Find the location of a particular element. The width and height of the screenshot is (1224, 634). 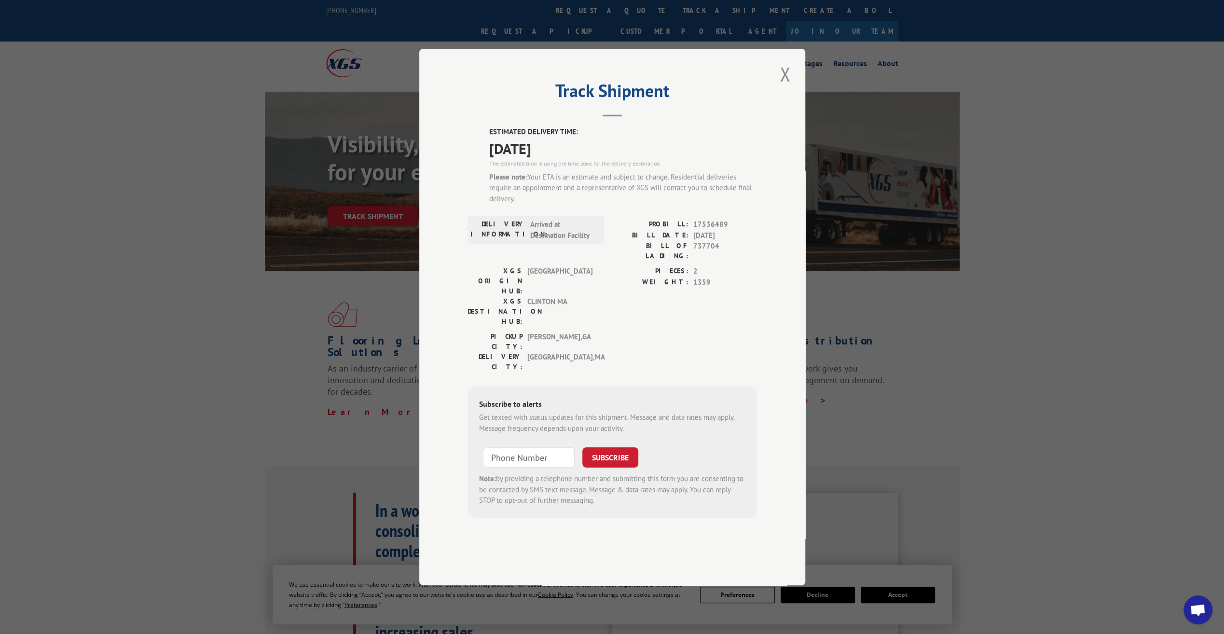

label: BILL OF LADING: is located at coordinates (650, 251).